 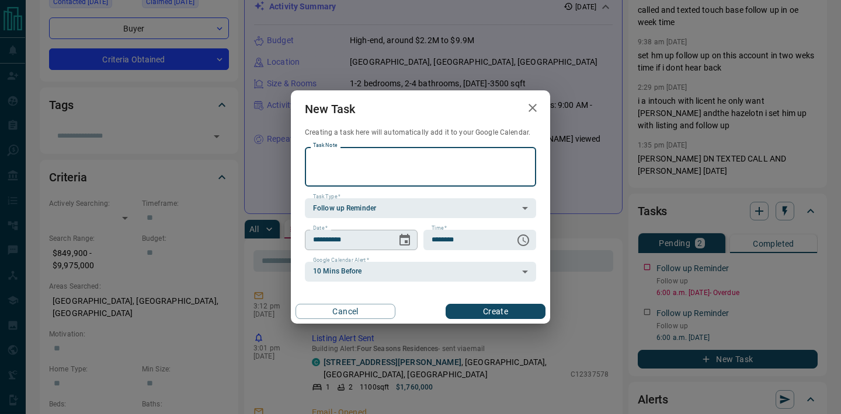 What do you see at coordinates (420, 133) in the screenshot?
I see `p: Creating a task here will automatically add it to your Google Calendar.` at bounding box center [420, 133].